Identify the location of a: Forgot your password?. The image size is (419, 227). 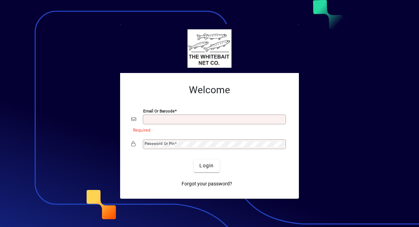
(207, 184).